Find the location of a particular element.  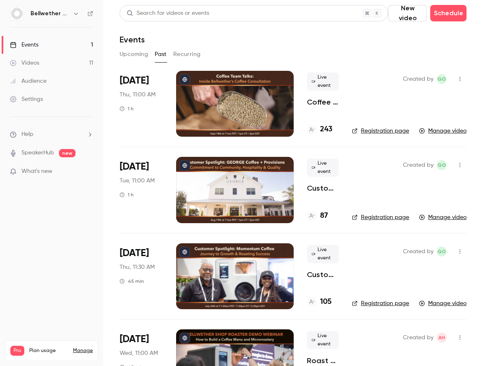

div: 45 min is located at coordinates (132, 282).